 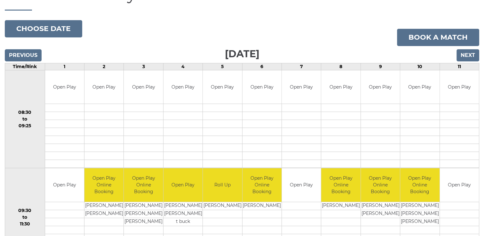 What do you see at coordinates (262, 67) in the screenshot?
I see `td: 6` at bounding box center [262, 67].